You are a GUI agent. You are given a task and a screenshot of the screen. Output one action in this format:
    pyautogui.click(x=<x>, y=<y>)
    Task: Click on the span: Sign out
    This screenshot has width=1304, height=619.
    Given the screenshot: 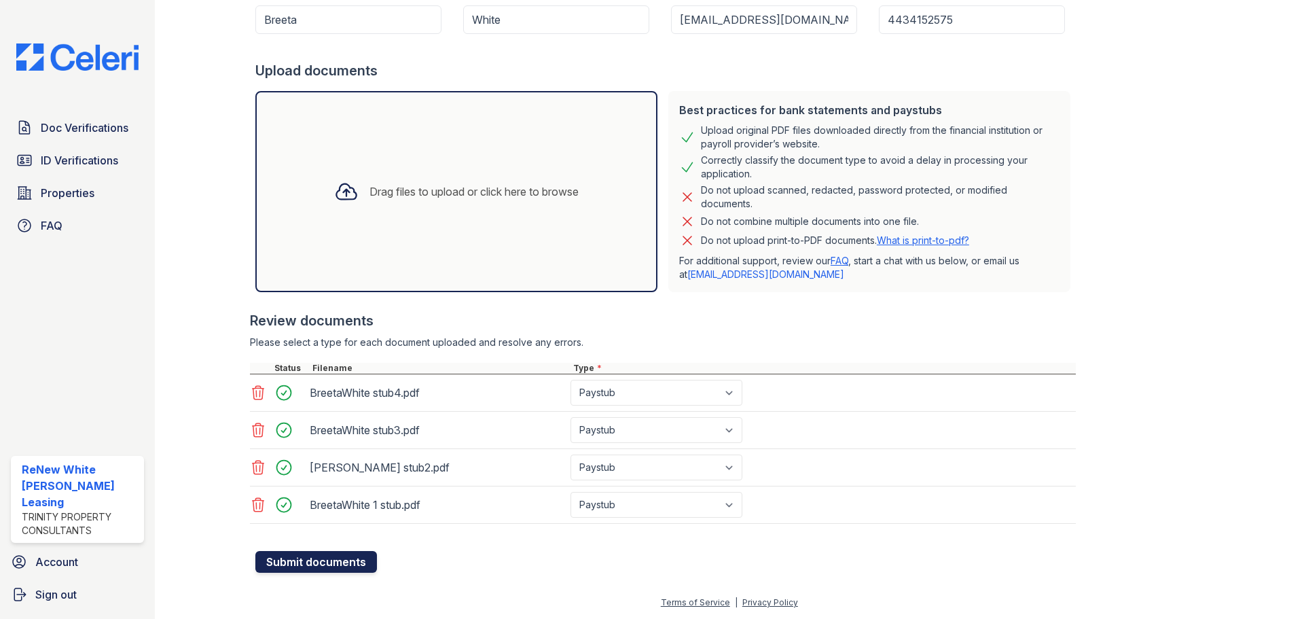 What is the action you would take?
    pyautogui.click(x=56, y=594)
    